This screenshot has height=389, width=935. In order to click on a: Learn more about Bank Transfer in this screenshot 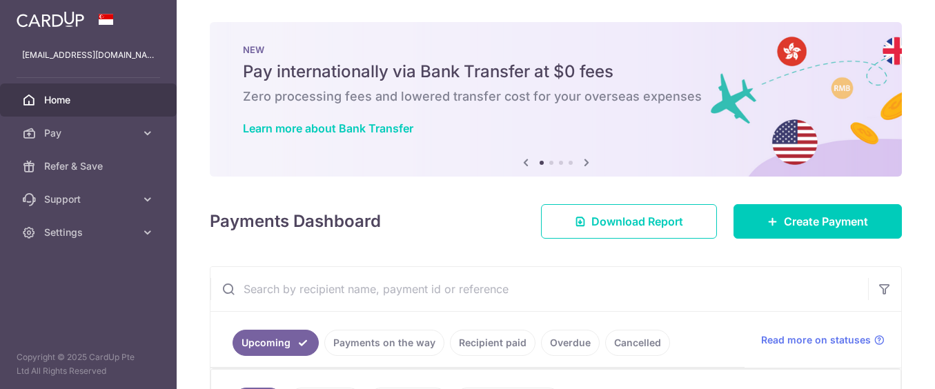, I will do `click(328, 128)`.